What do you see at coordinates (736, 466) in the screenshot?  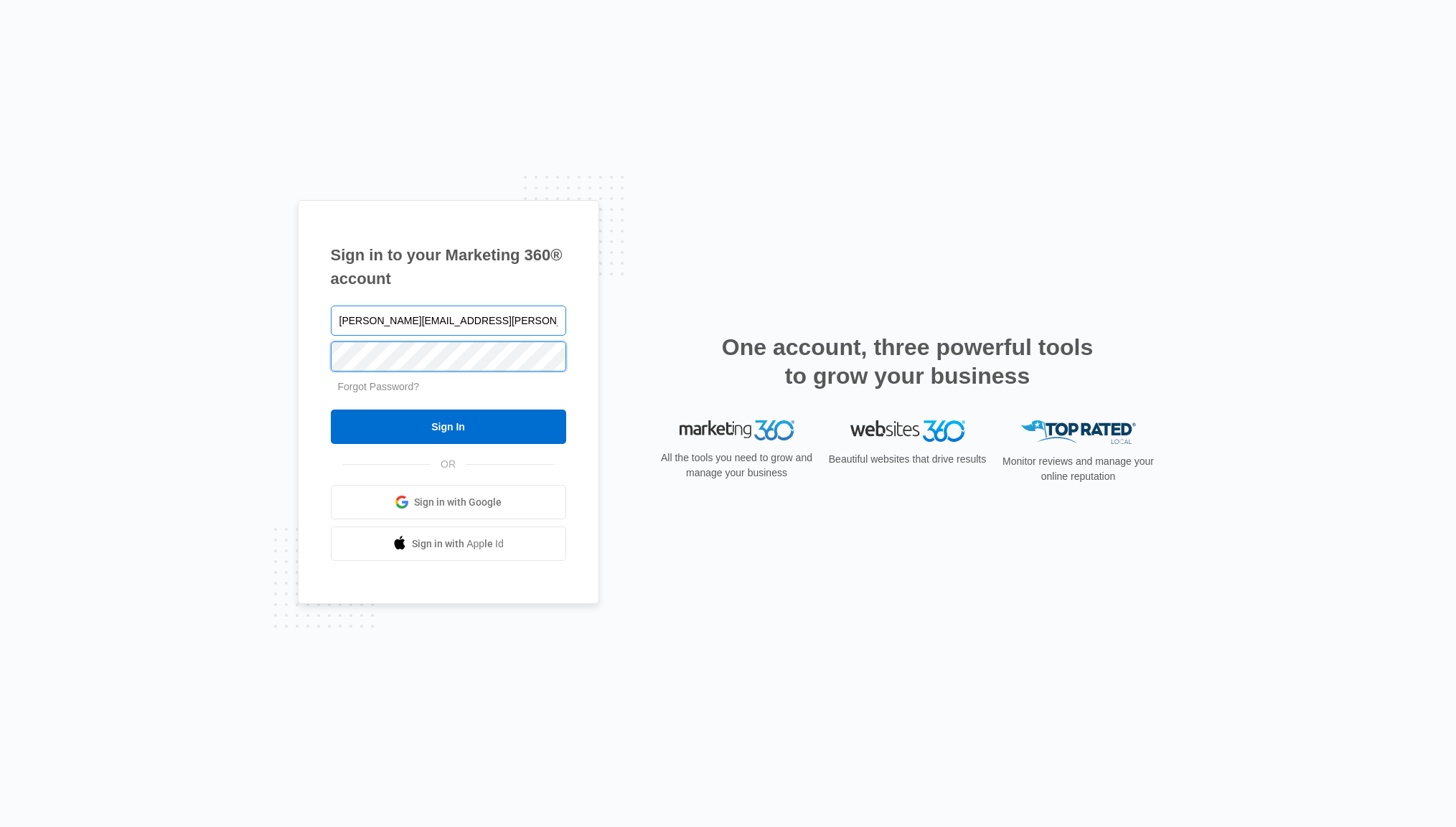 I see `p: All the tools you need to grow and manage your business` at bounding box center [736, 466].